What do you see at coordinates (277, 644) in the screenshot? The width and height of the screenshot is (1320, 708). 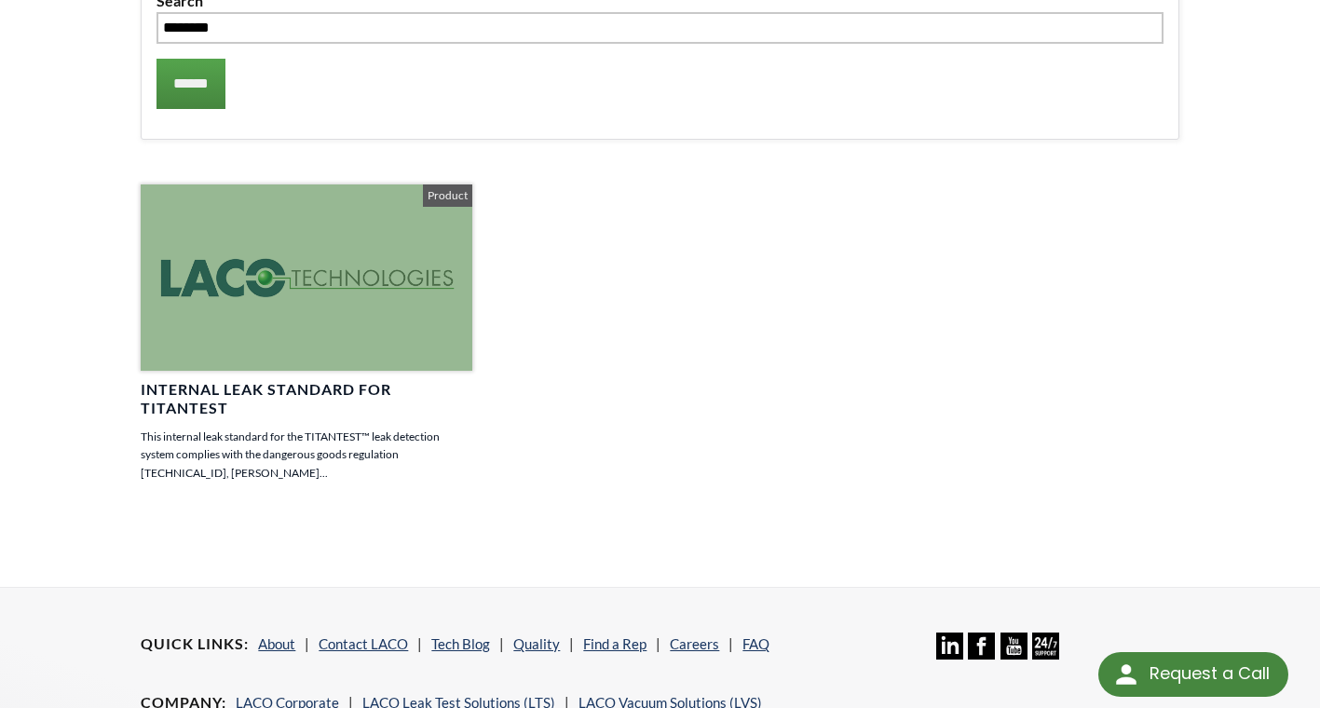 I see `a: About` at bounding box center [277, 644].